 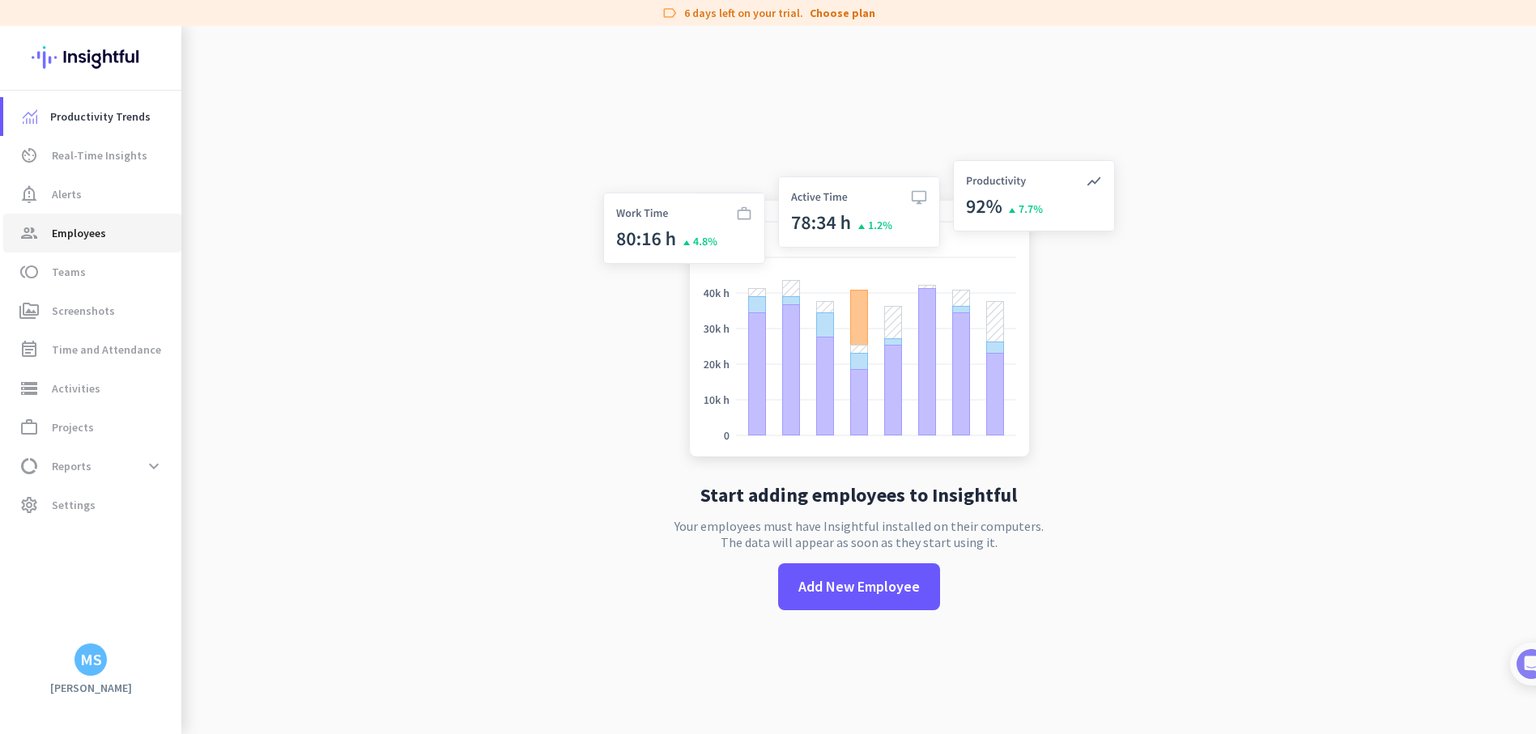 I want to click on img: menu-item, so click(x=30, y=117).